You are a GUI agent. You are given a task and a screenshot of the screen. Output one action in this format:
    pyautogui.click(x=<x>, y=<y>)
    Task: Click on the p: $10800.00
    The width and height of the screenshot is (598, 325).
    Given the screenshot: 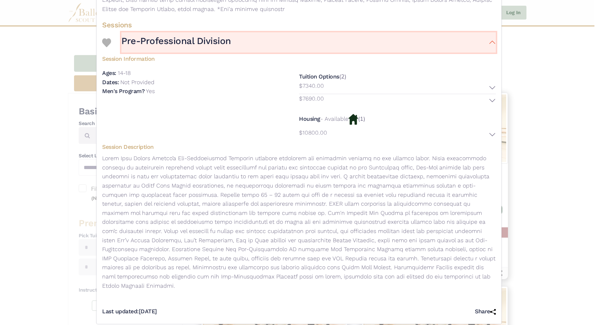 What is the action you would take?
    pyautogui.click(x=313, y=133)
    